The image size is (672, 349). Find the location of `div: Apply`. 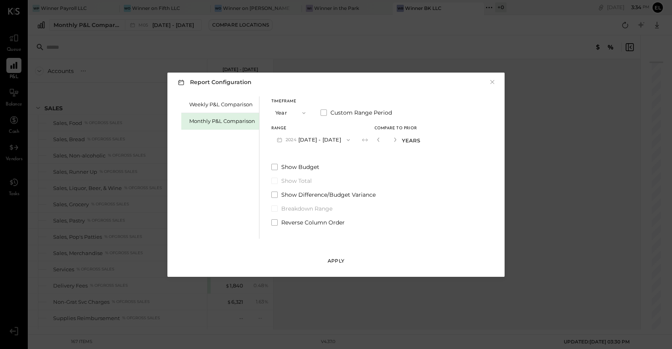

div: Apply is located at coordinates (336, 261).